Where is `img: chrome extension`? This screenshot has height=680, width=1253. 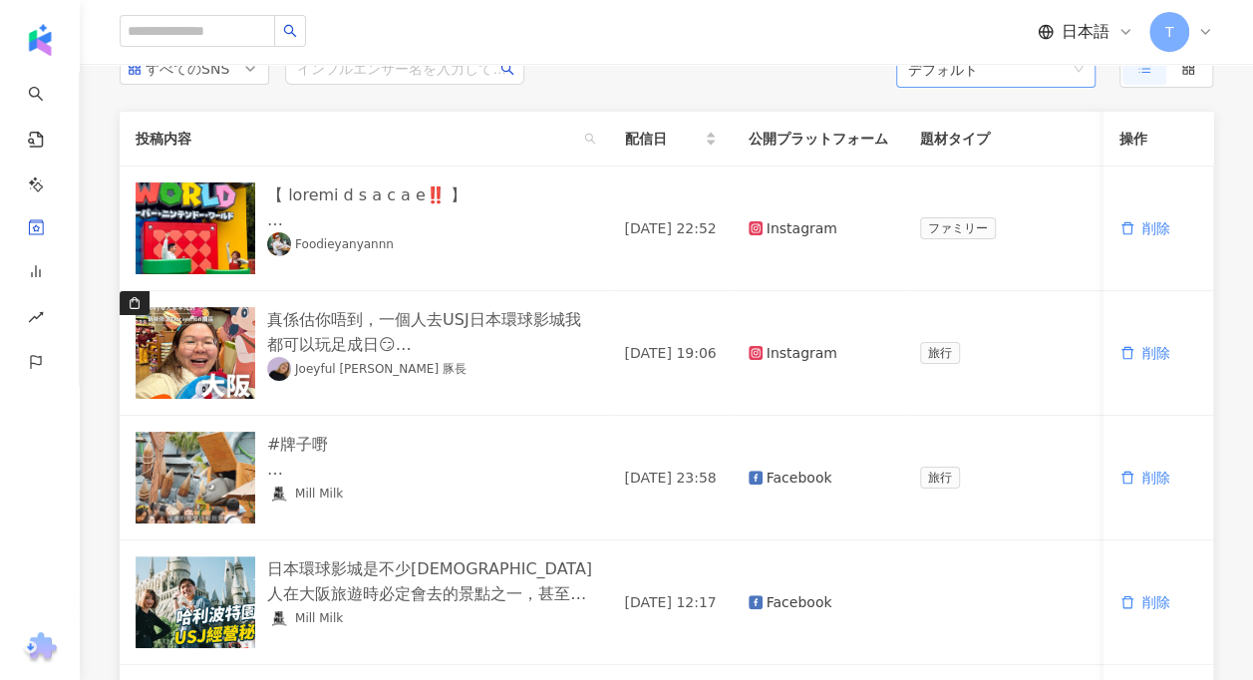 img: chrome extension is located at coordinates (40, 648).